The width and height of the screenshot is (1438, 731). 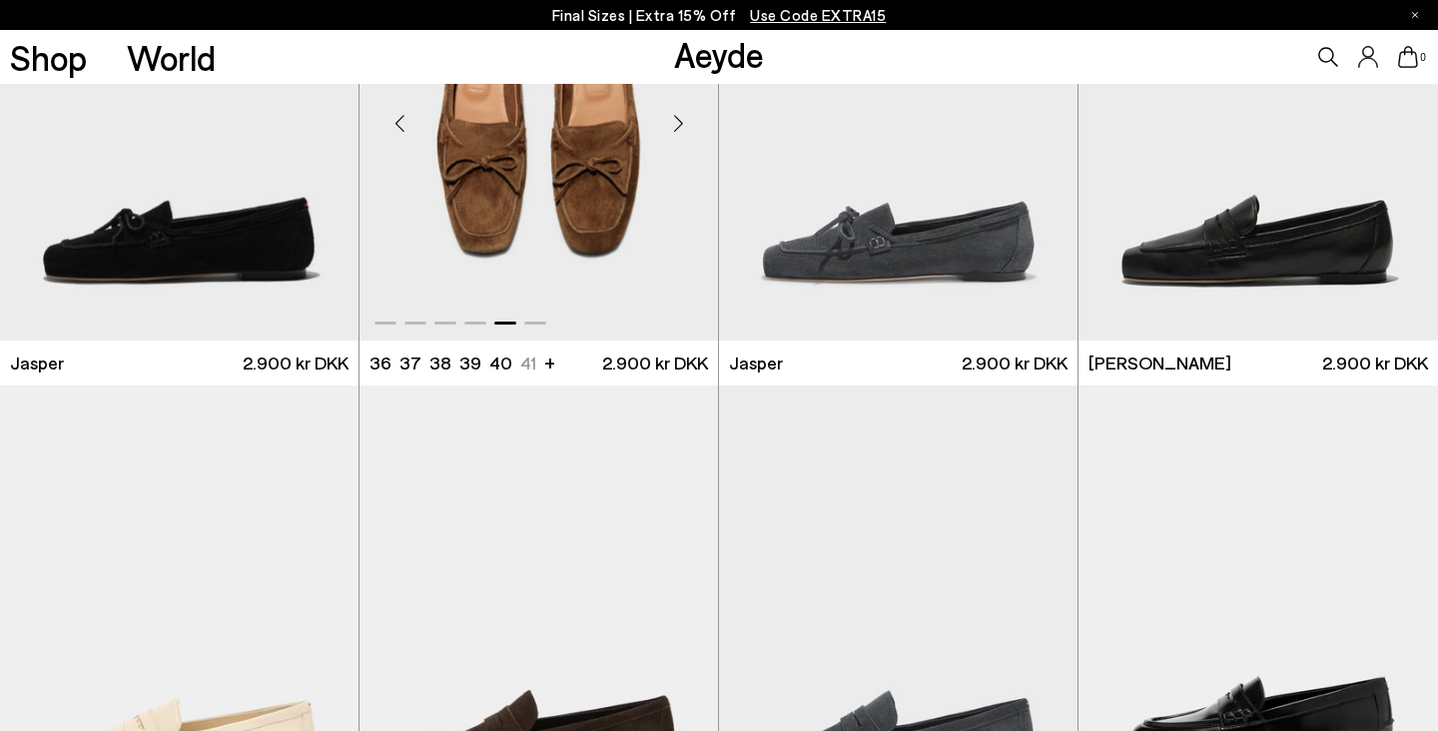 What do you see at coordinates (500, 363) in the screenshot?
I see `li: 40` at bounding box center [500, 363].